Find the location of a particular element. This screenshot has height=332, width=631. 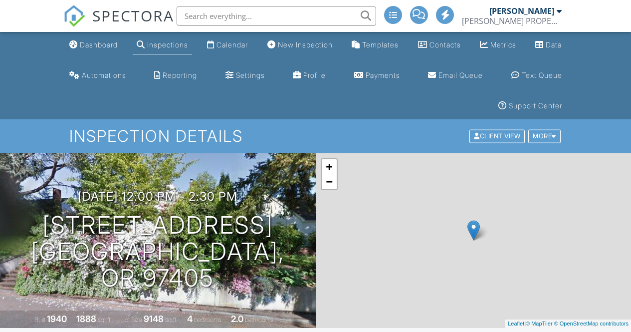

div: Payments is located at coordinates (382, 75).